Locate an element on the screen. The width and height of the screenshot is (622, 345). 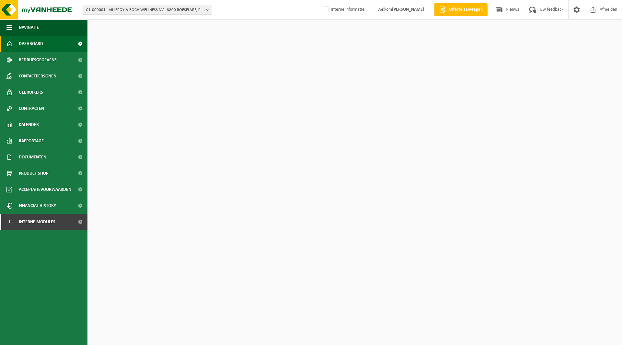
span: Offerte aanvragen is located at coordinates (466, 10).